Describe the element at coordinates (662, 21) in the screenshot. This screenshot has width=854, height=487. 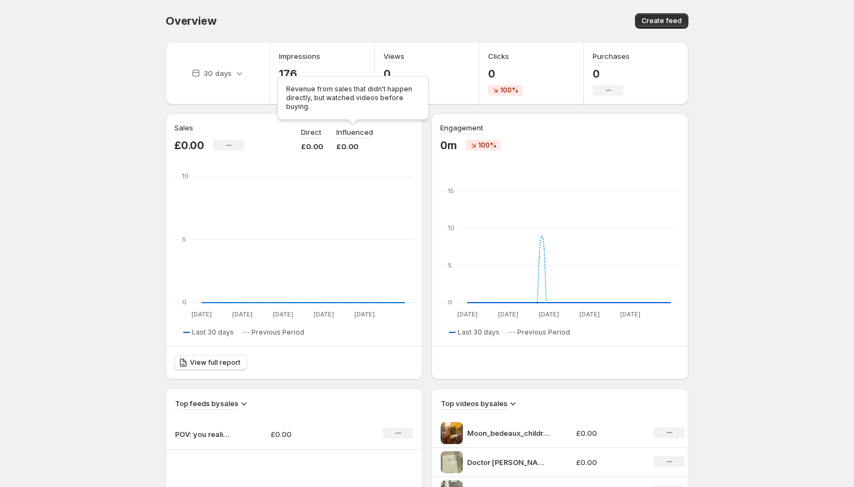
I see `span: Create feed` at that location.